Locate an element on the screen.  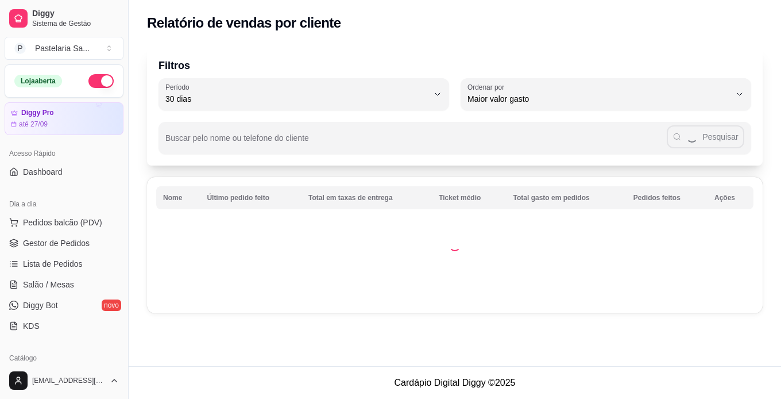
div: Dia a dia is located at coordinates (64, 204).